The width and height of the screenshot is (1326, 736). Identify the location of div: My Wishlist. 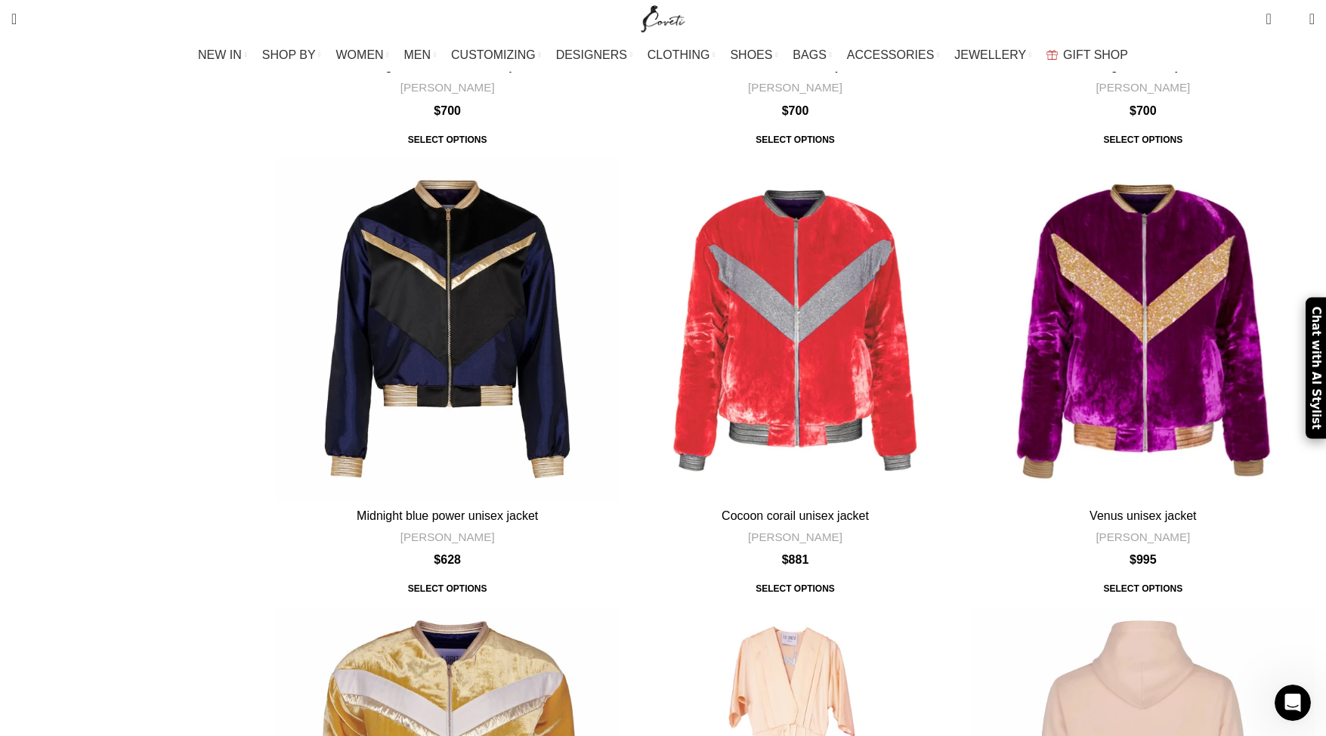
(1290, 19).